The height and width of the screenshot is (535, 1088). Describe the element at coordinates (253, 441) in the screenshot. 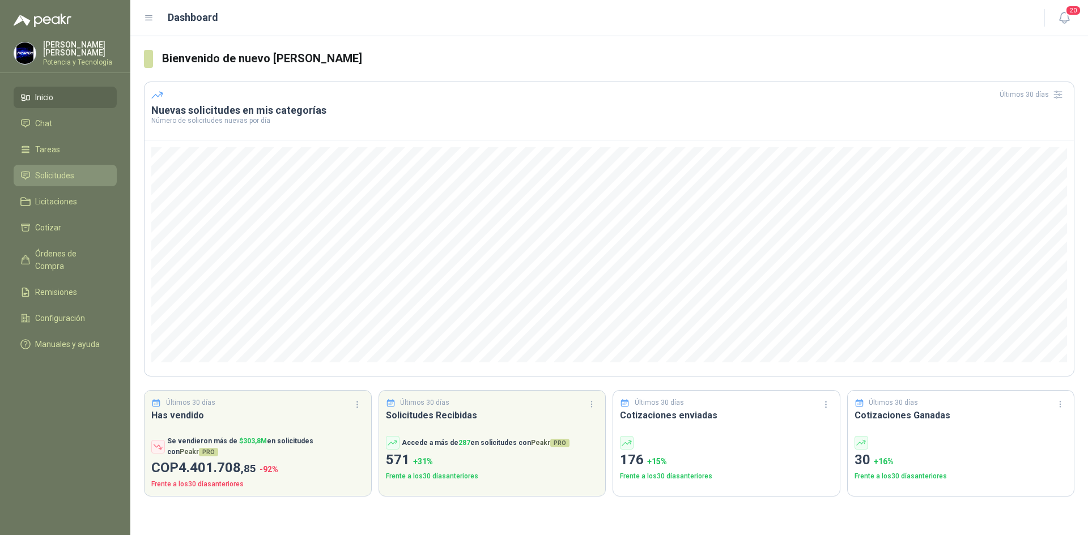

I see `span: $ 303,8M` at that location.